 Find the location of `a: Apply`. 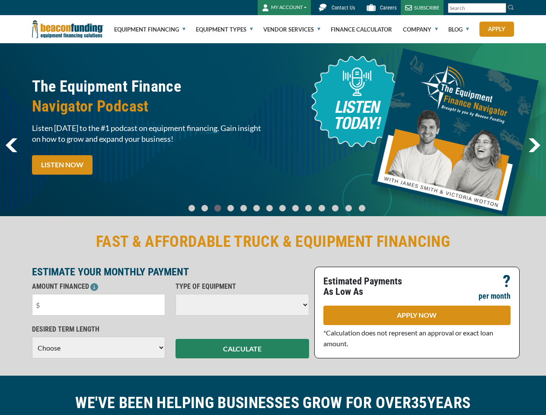

a: Apply is located at coordinates (497, 29).